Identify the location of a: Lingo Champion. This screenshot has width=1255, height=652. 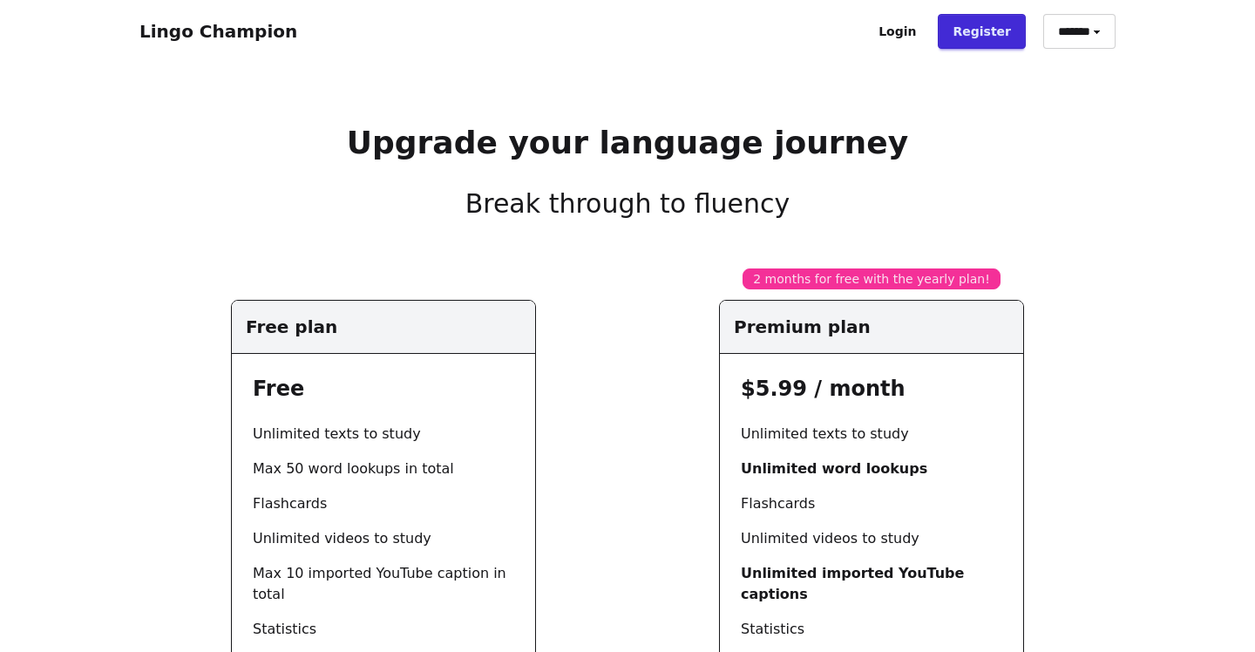
(218, 31).